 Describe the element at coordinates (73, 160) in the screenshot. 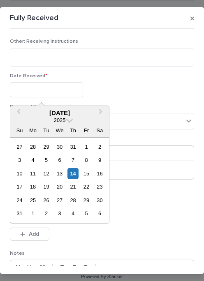

I see `div: Choose Thursday, August 7th, 2025` at that location.